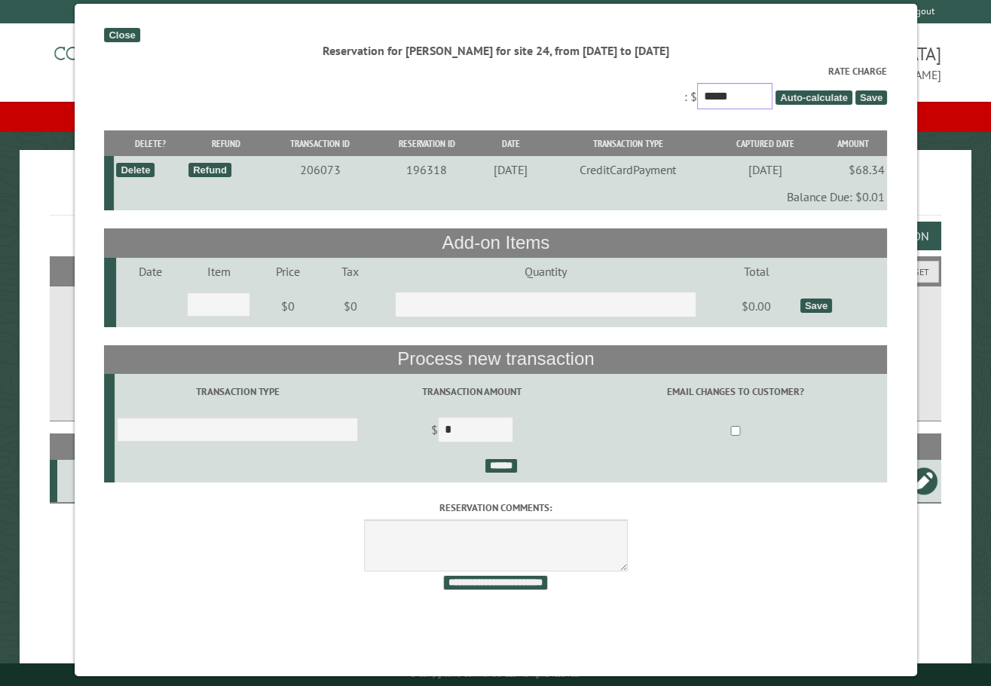 Image resolution: width=991 pixels, height=686 pixels. What do you see at coordinates (495, 243) in the screenshot?
I see `th: Add-on Items` at bounding box center [495, 243].